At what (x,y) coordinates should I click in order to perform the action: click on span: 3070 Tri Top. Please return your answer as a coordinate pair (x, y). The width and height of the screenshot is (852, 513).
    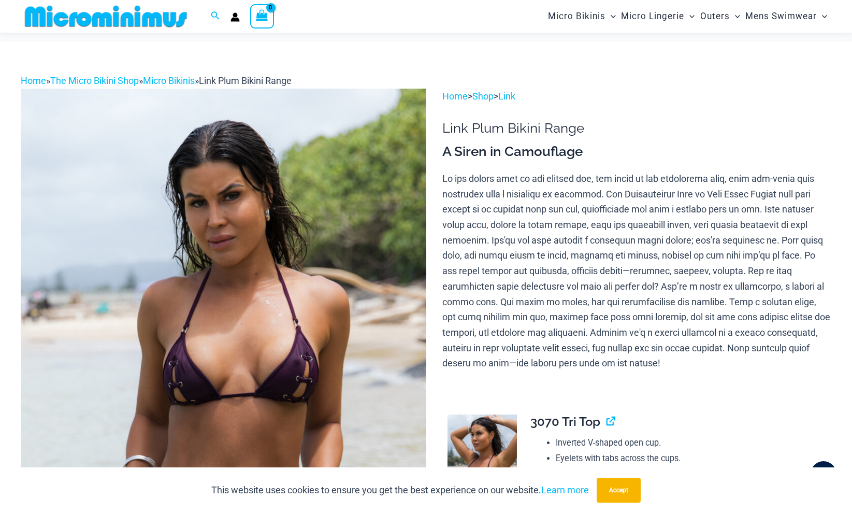
    Looking at the image, I should click on (565, 421).